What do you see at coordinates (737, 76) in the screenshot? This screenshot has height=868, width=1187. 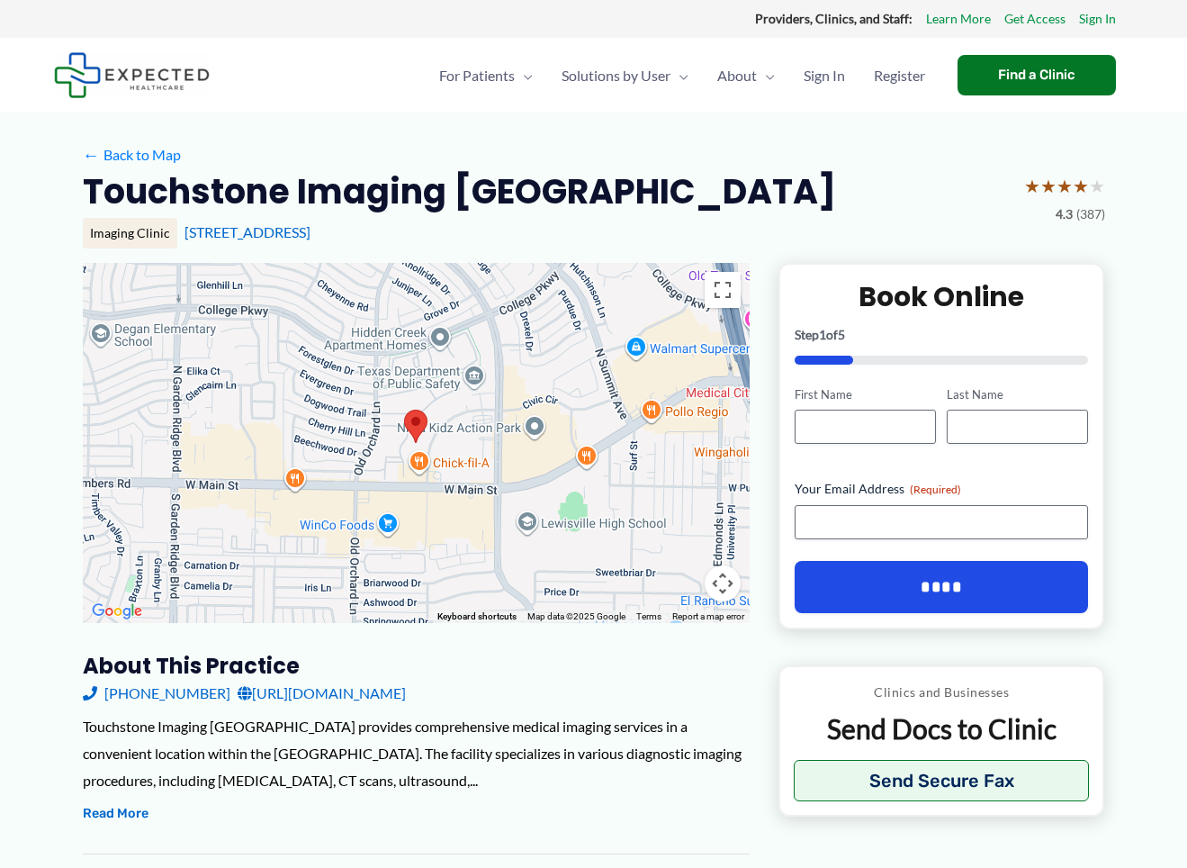 I see `span: About` at bounding box center [737, 76].